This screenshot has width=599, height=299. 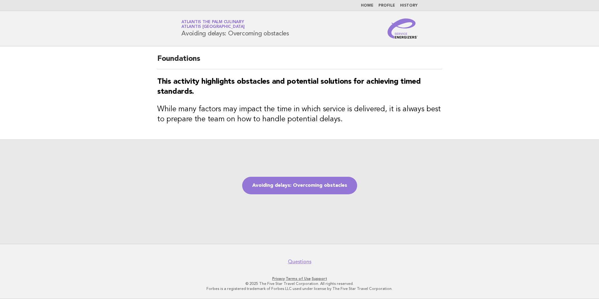 I want to click on img: Service Energizers, so click(x=403, y=29).